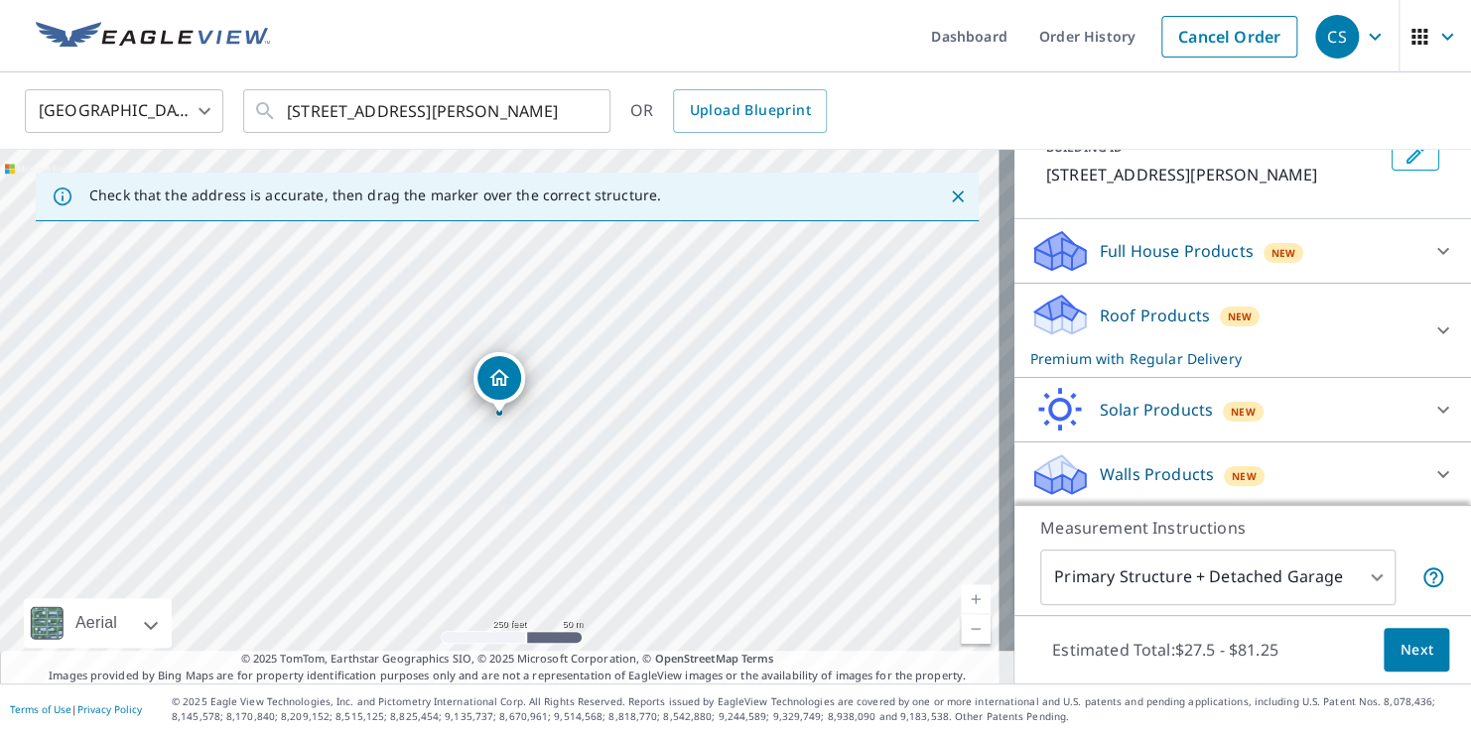 The image size is (1471, 734). I want to click on a: Upload Blueprint, so click(749, 111).